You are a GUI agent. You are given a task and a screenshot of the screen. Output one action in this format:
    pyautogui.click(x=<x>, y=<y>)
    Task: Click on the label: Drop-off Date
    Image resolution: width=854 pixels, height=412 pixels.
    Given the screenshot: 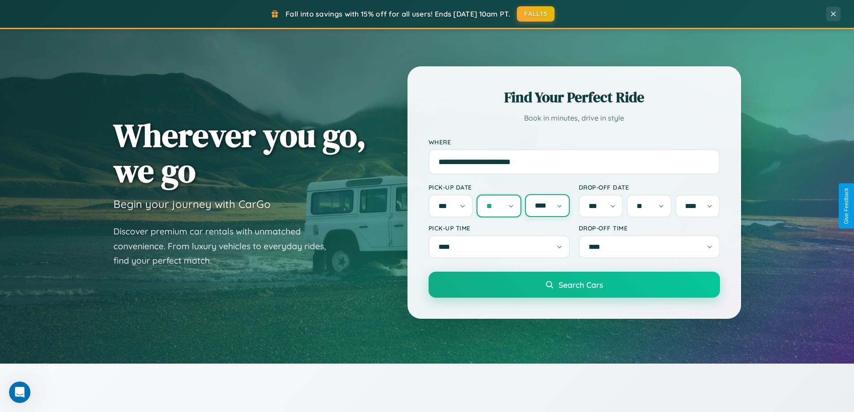 What is the action you would take?
    pyautogui.click(x=649, y=187)
    